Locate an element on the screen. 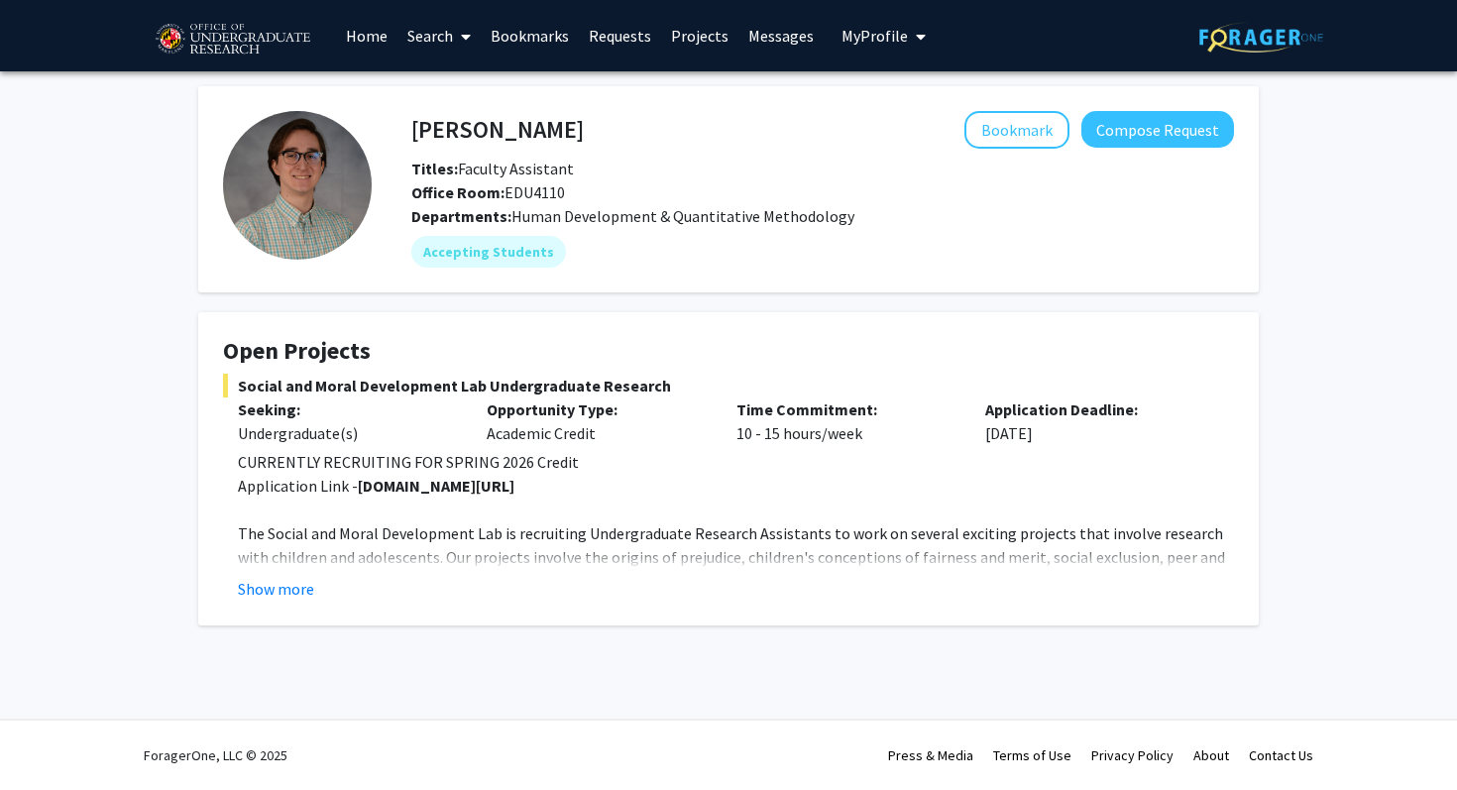 The height and width of the screenshot is (790, 1457). a: Bookmarks is located at coordinates (529, 36).